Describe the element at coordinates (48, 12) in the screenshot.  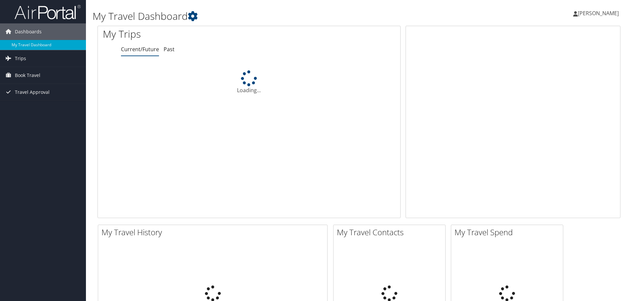
I see `img: airportal-logo.png` at that location.